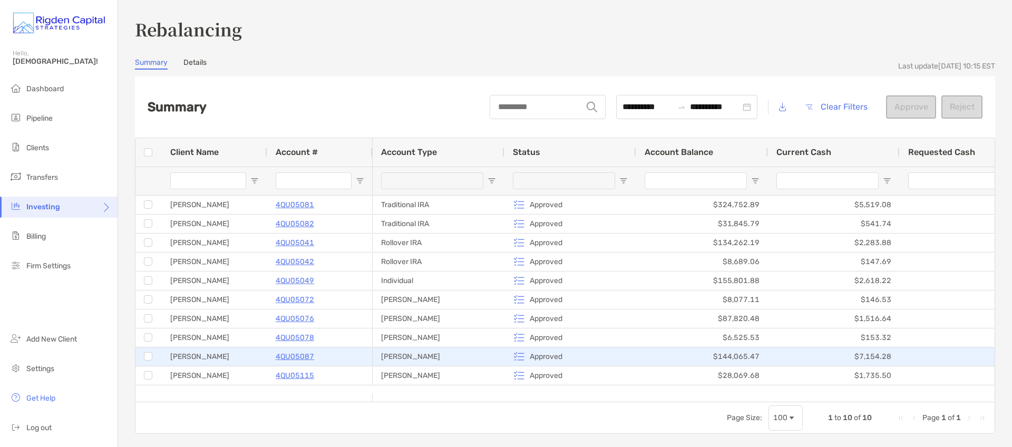 This screenshot has height=447, width=1012. What do you see at coordinates (833, 223) in the screenshot?
I see `div: $541.74` at bounding box center [833, 223].